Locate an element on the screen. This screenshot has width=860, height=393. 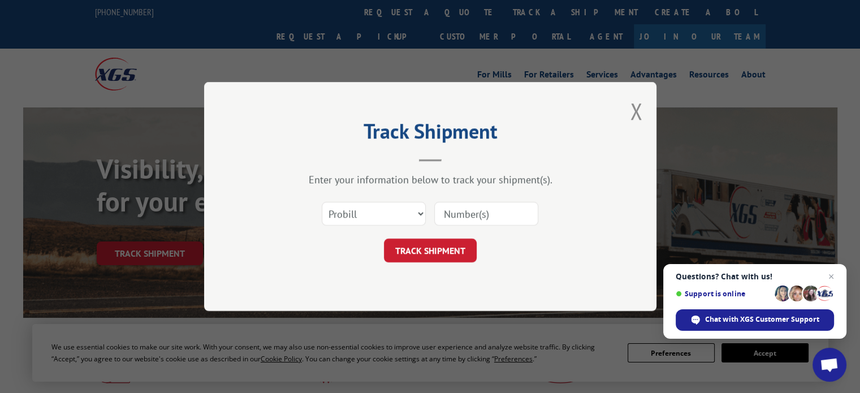
span: Support is online is located at coordinates (723, 293).